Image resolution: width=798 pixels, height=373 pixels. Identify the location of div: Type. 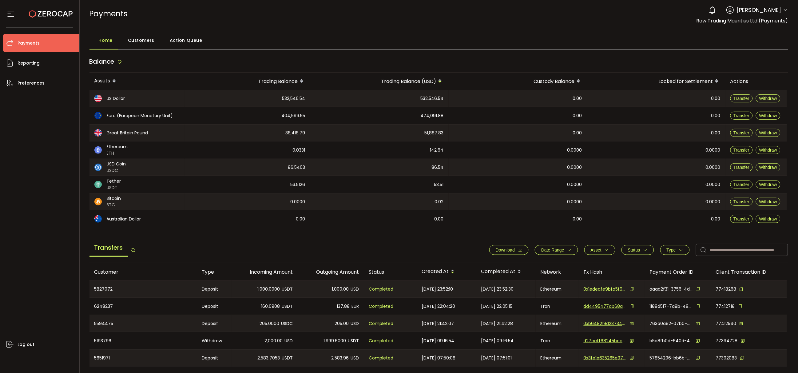
(214, 272).